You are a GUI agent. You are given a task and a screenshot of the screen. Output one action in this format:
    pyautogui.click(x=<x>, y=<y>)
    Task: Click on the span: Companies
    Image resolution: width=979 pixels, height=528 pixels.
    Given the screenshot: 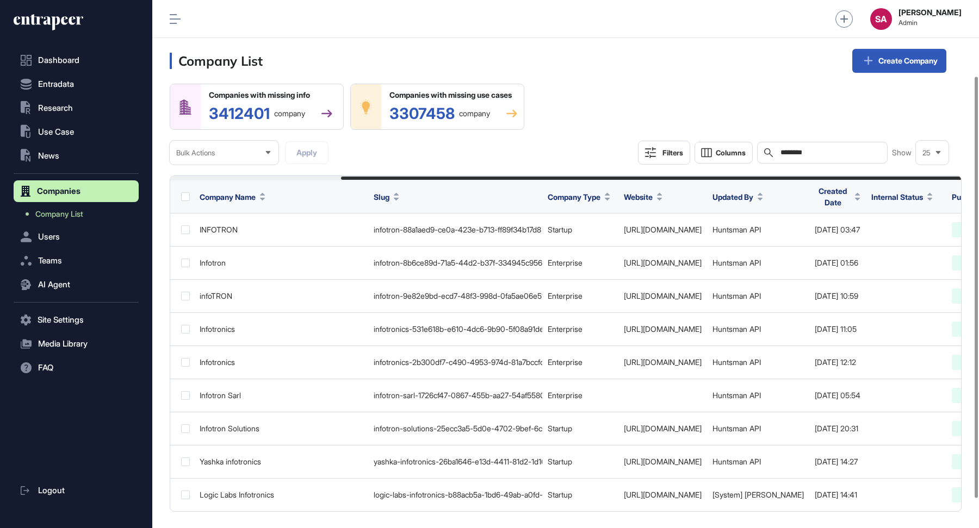 What is the action you would take?
    pyautogui.click(x=59, y=191)
    